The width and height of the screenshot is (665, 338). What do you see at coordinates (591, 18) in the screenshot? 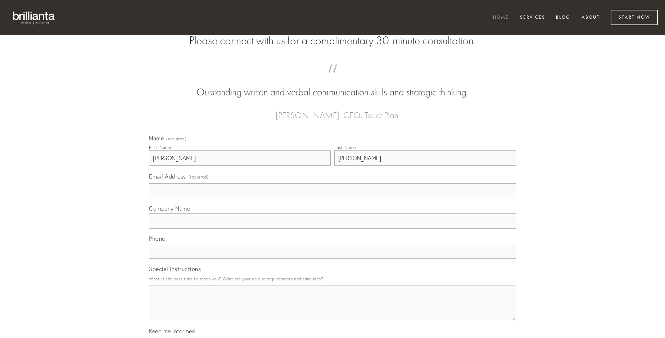
I see `a: About` at bounding box center [591, 18].